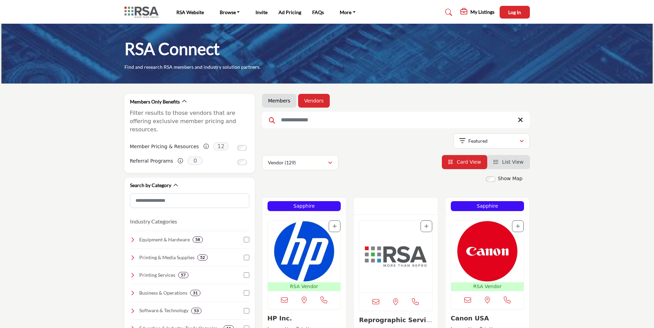 The height and width of the screenshot is (328, 654). Describe the element at coordinates (195, 293) in the screenshot. I see `b: 31` at that location.